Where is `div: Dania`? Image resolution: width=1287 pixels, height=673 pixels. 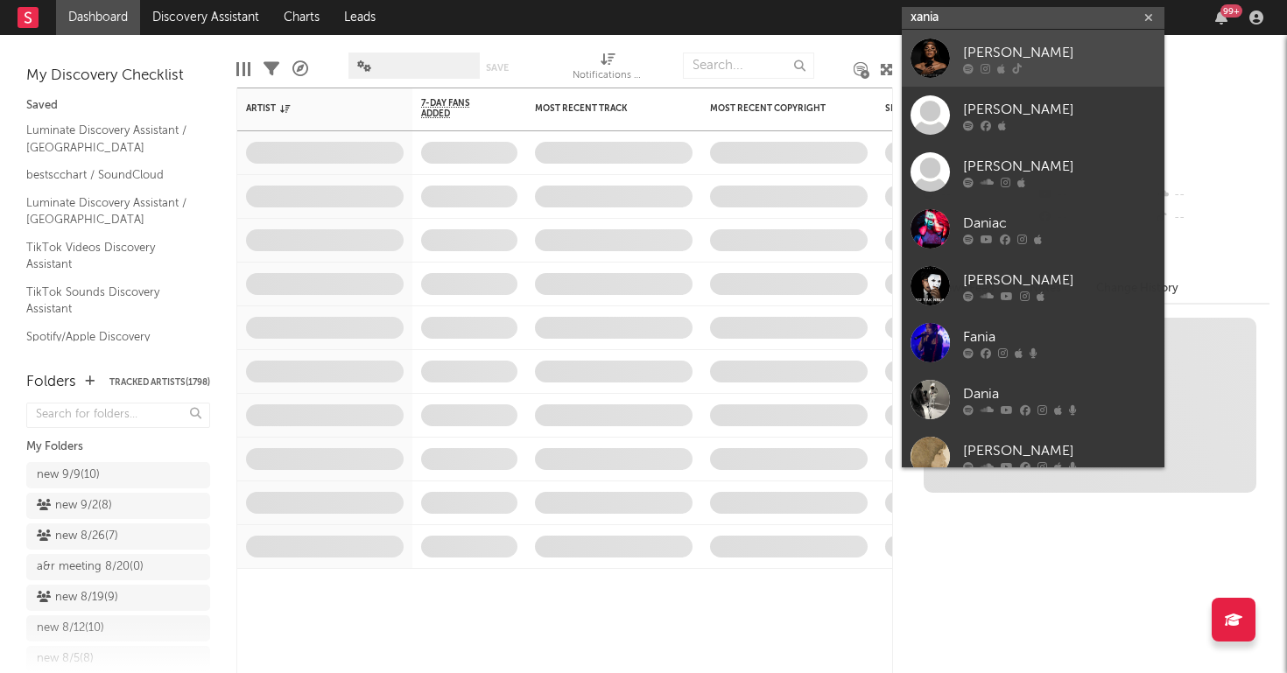 div: Dania is located at coordinates (1059, 394).